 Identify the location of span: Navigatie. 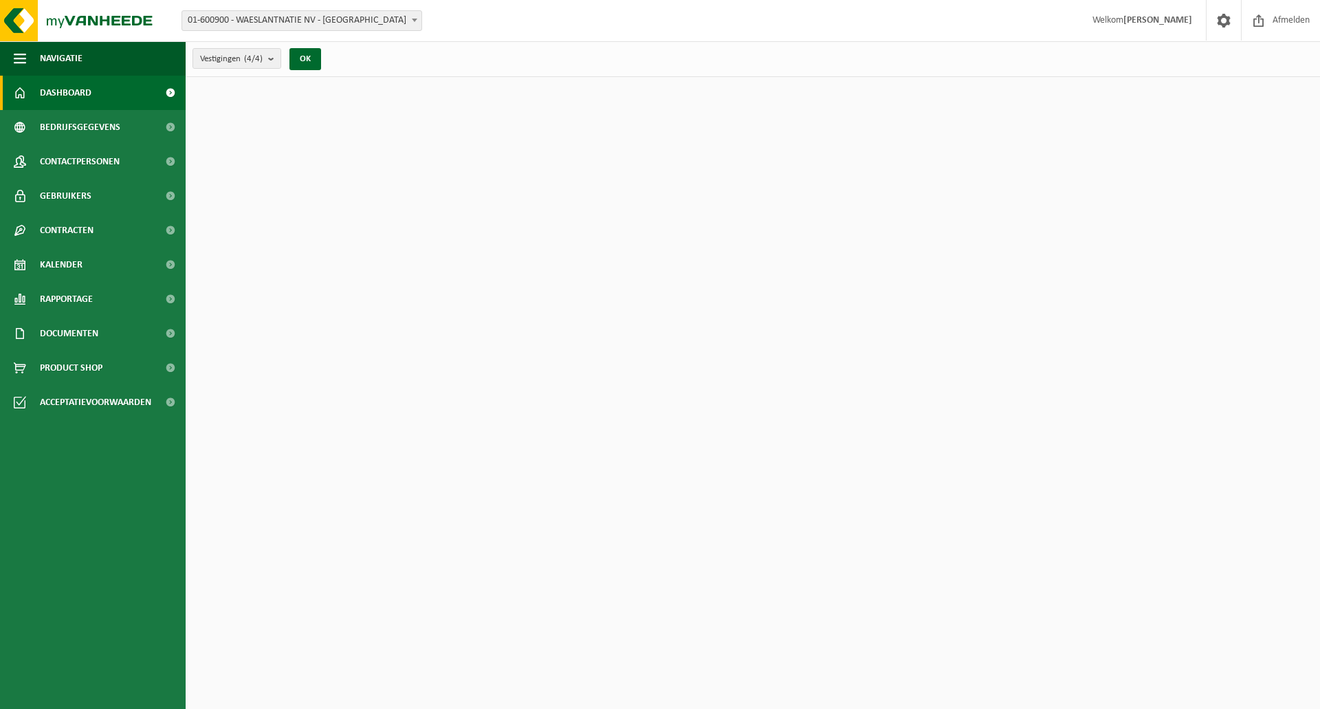
(61, 58).